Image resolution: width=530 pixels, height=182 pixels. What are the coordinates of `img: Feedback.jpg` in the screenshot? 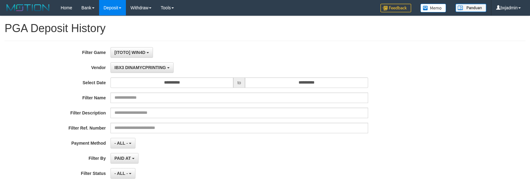 It's located at (396, 8).